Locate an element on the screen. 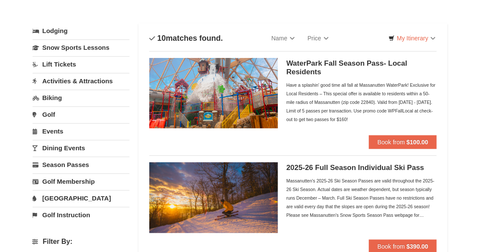 The image size is (480, 252). h5: 2025-26 Full Season Individual Ski Pass is located at coordinates (362, 168).